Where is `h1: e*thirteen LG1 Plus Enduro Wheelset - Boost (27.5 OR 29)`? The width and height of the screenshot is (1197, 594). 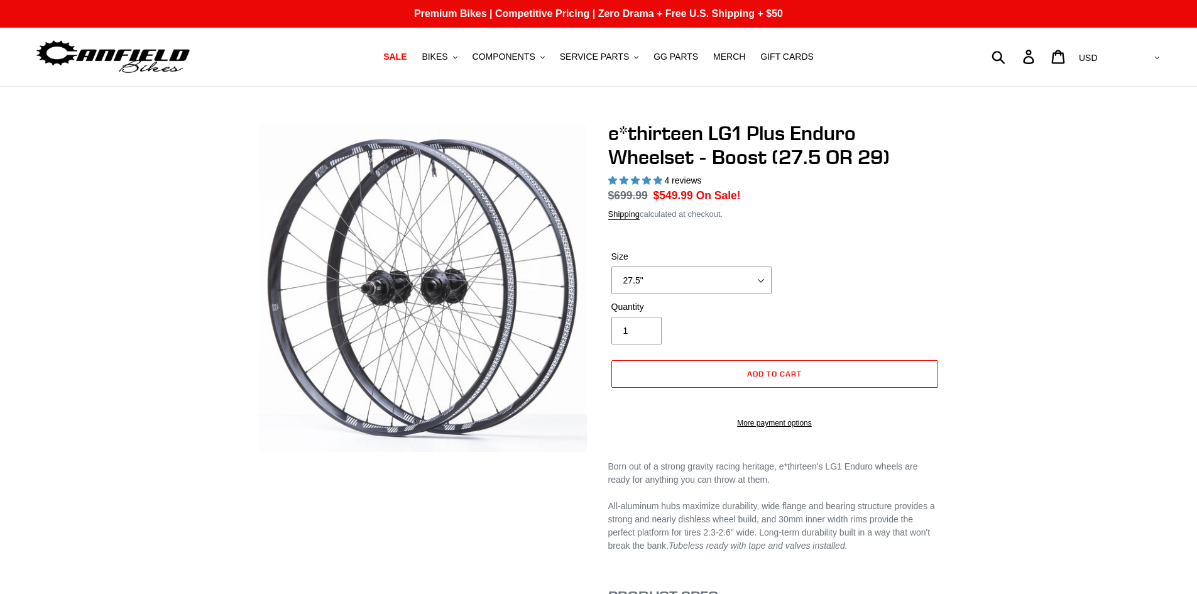
h1: e*thirteen LG1 Plus Enduro Wheelset - Boost (27.5 OR 29) is located at coordinates (775, 145).